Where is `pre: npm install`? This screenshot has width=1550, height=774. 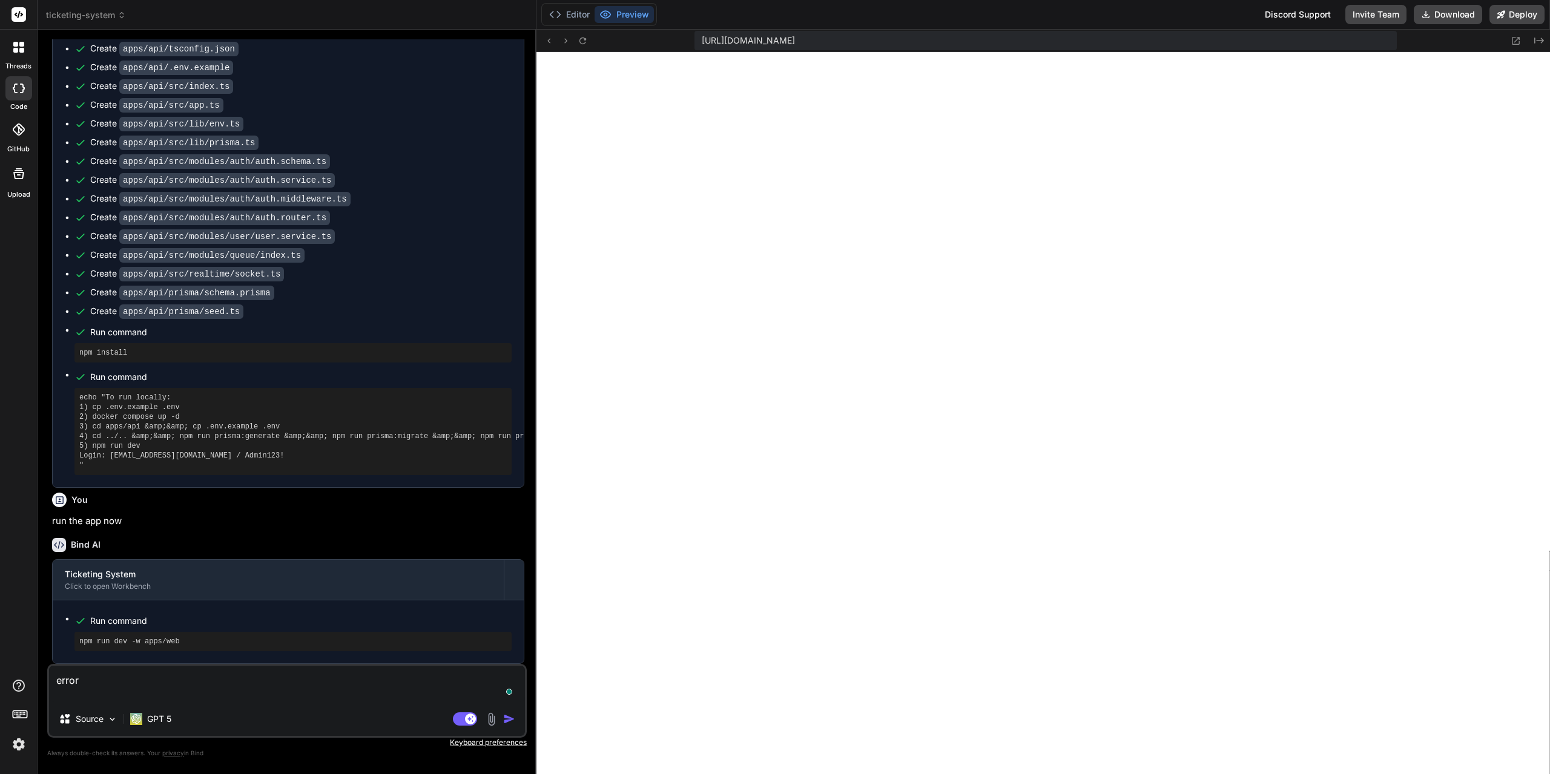
pre: npm install is located at coordinates (293, 353).